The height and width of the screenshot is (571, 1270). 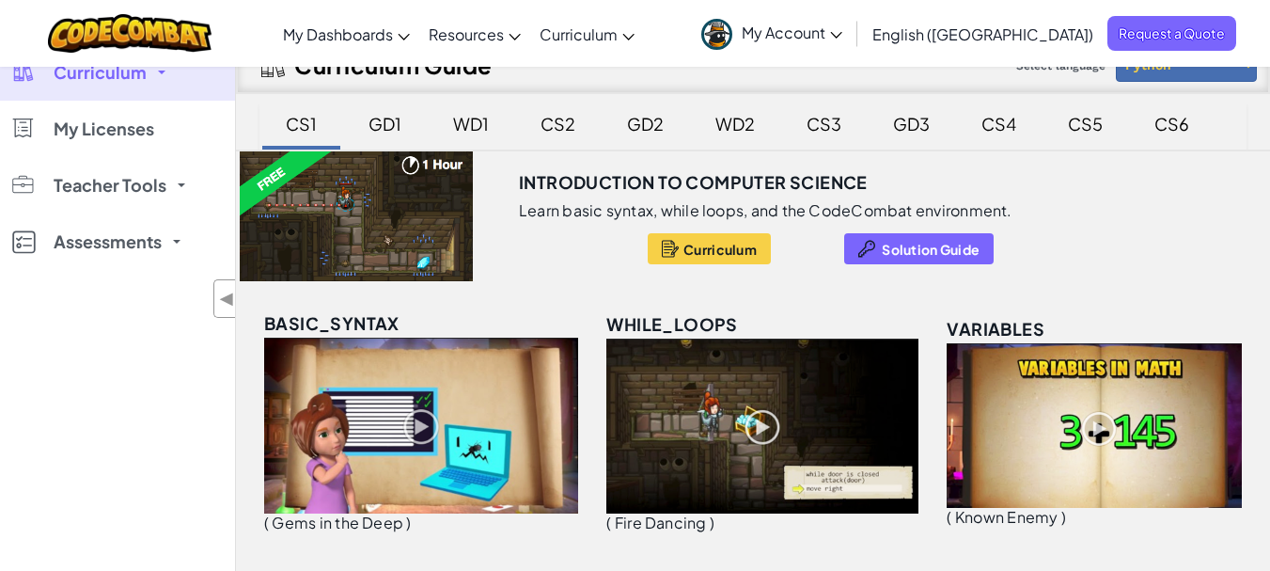 I want to click on a: CodeCombat logo, so click(x=130, y=33).